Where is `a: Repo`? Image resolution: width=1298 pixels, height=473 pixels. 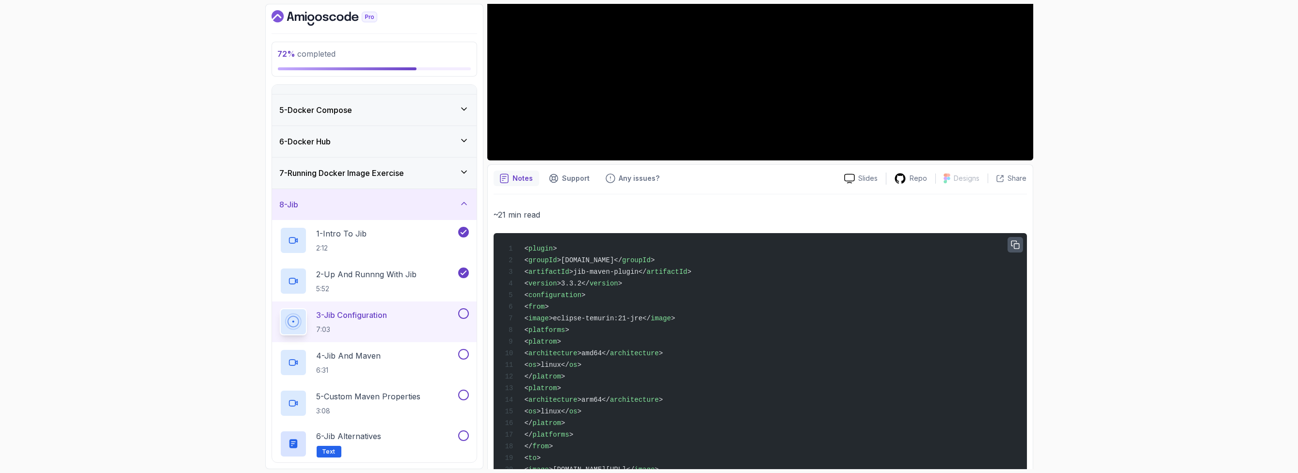
a: Repo is located at coordinates (911, 178).